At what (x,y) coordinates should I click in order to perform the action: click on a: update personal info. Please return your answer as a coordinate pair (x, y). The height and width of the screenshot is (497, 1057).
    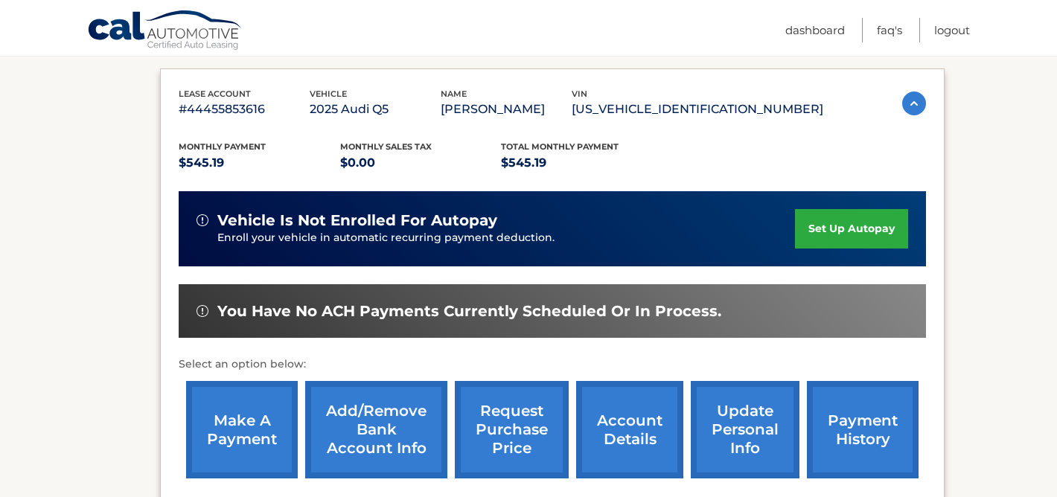
    Looking at the image, I should click on (745, 429).